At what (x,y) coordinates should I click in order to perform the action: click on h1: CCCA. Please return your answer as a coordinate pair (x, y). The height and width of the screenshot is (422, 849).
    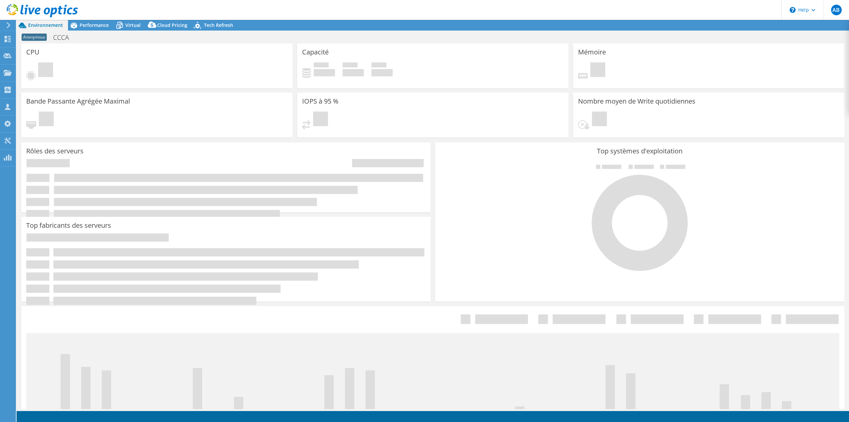
    Looking at the image, I should click on (65, 37).